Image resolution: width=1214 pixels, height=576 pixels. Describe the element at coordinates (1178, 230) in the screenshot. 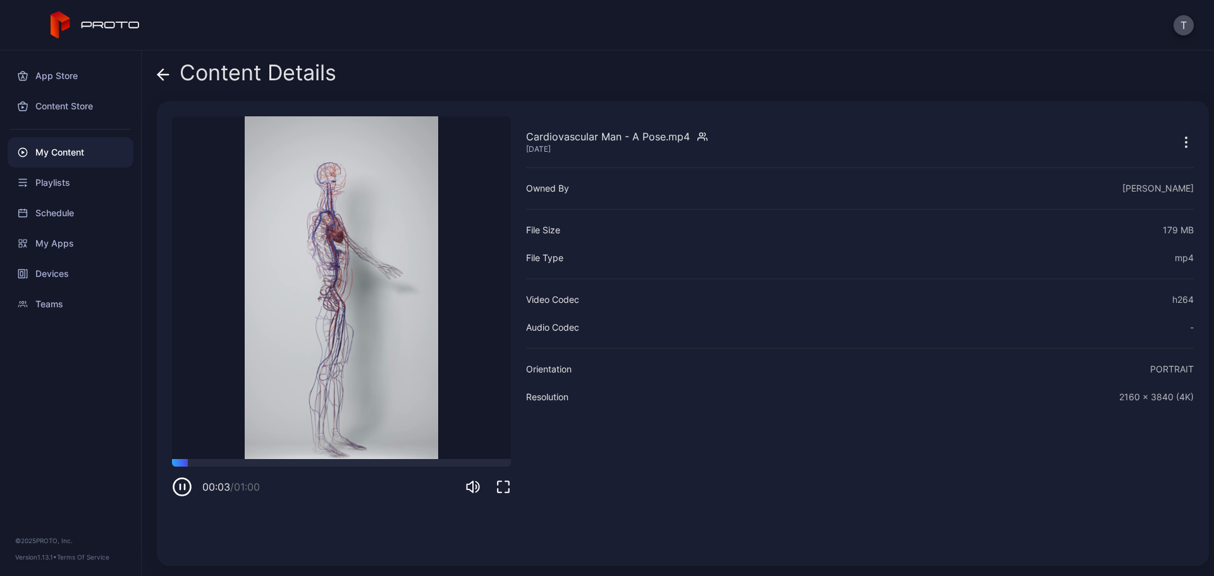

I see `div: 179 MB` at that location.